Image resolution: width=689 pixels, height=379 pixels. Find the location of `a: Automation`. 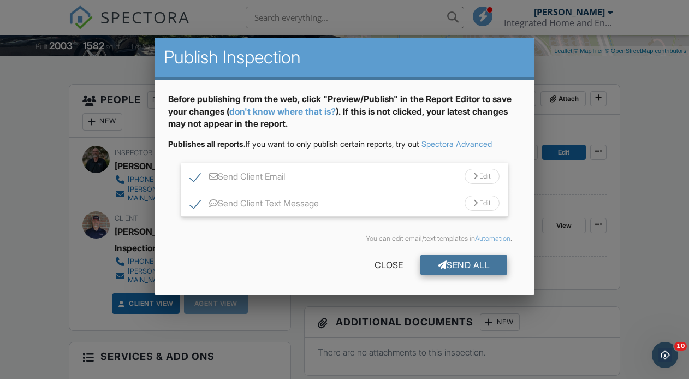

a: Automation is located at coordinates (492, 238).